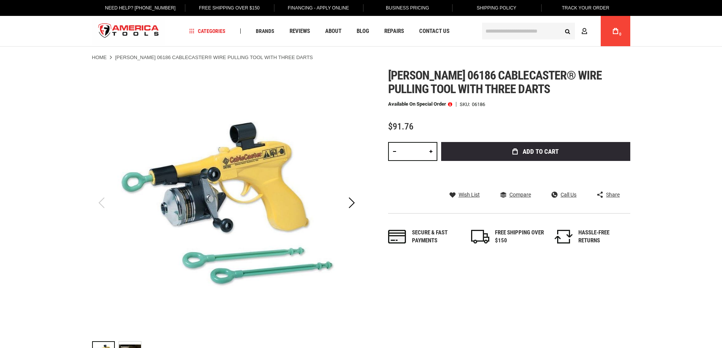 This screenshot has height=348, width=722. I want to click on a: Reviews, so click(300, 31).